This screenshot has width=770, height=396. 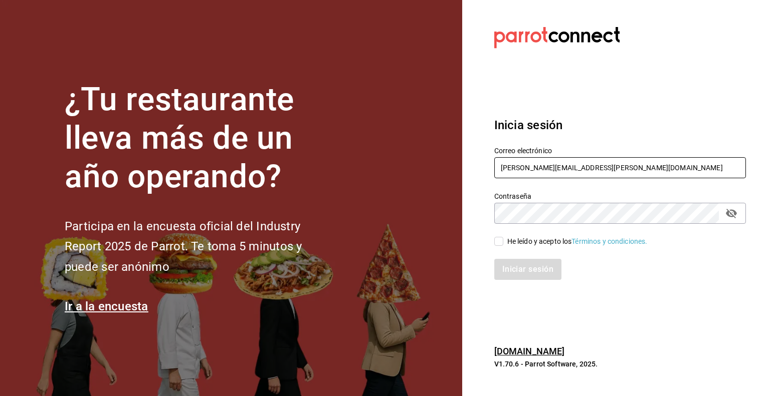 I want to click on p: V1.70.6 - Parrot Software, 2025., so click(x=620, y=364).